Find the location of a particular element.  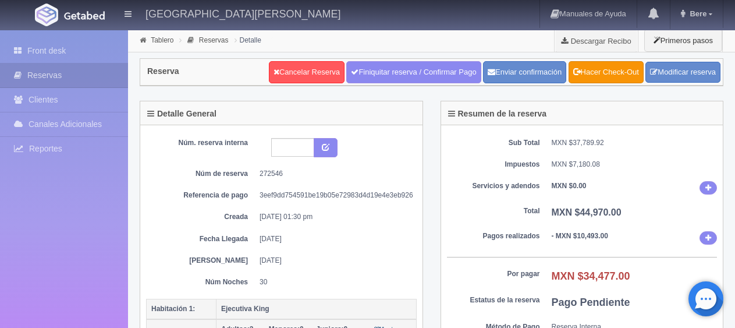

dt: Fecha Llegada is located at coordinates (201, 239).